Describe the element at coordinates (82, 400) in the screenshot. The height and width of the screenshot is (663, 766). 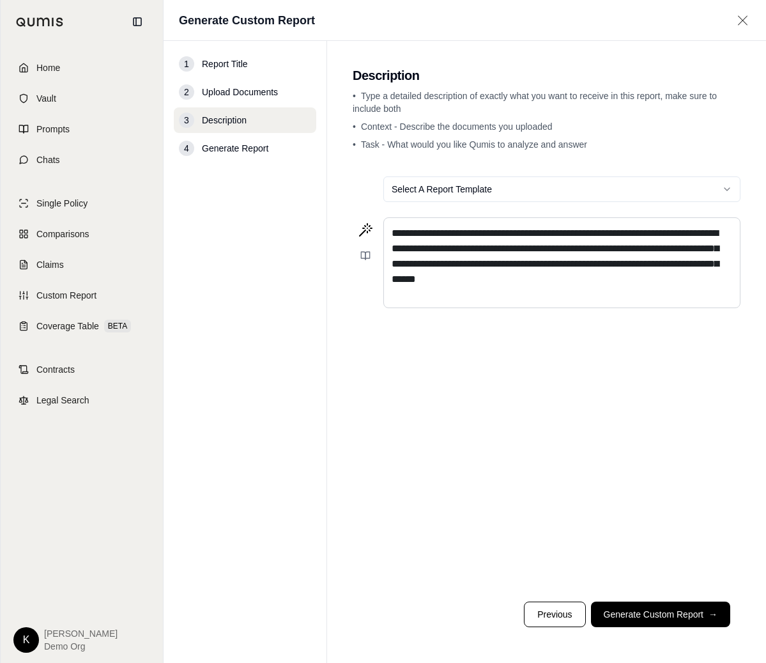
I see `a: Legal Search` at that location.